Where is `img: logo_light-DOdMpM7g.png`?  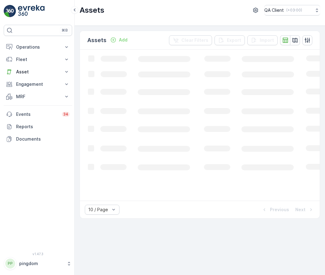
img: logo_light-DOdMpM7g.png is located at coordinates (31, 11).